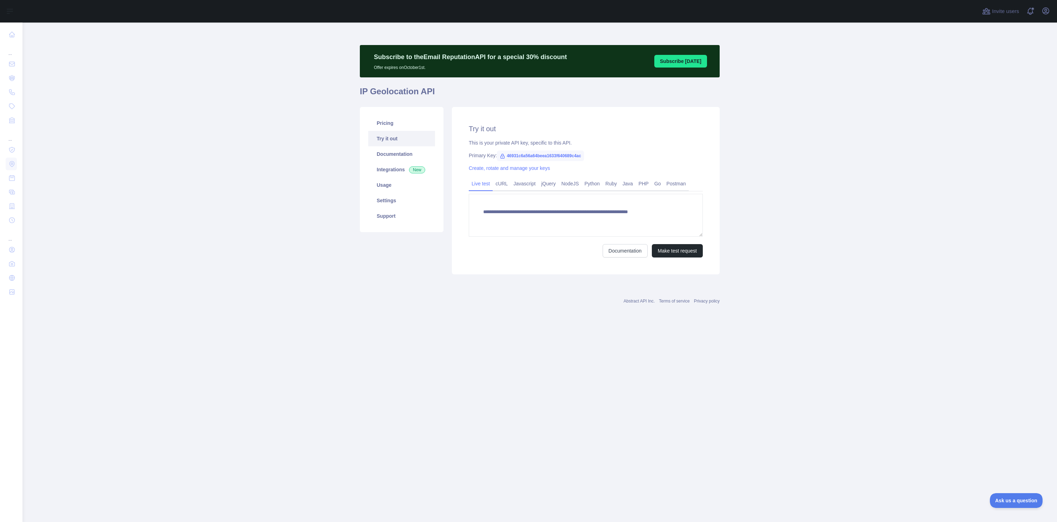  I want to click on span: Invite users, so click(1006, 11).